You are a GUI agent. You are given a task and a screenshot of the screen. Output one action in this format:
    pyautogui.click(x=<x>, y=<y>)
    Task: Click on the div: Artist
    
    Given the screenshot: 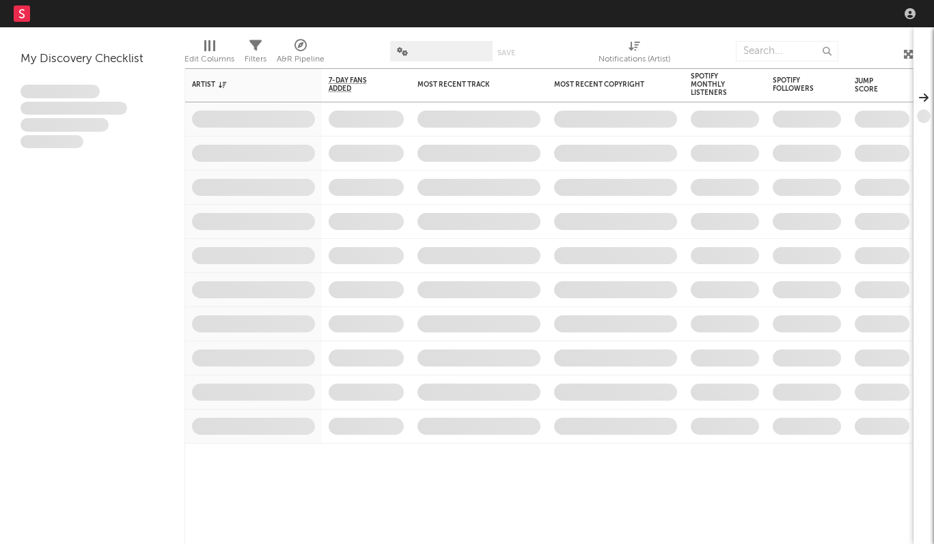 What is the action you would take?
    pyautogui.click(x=243, y=85)
    